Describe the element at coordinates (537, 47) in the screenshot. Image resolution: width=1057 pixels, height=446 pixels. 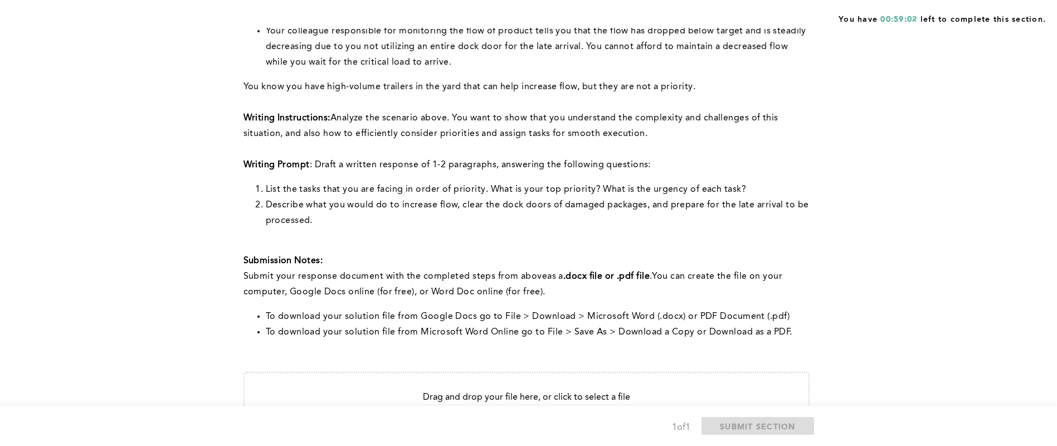
I see `span: Your colleague responsible for monitoring the flow of product tells you that the flow has dropped...` at that location.